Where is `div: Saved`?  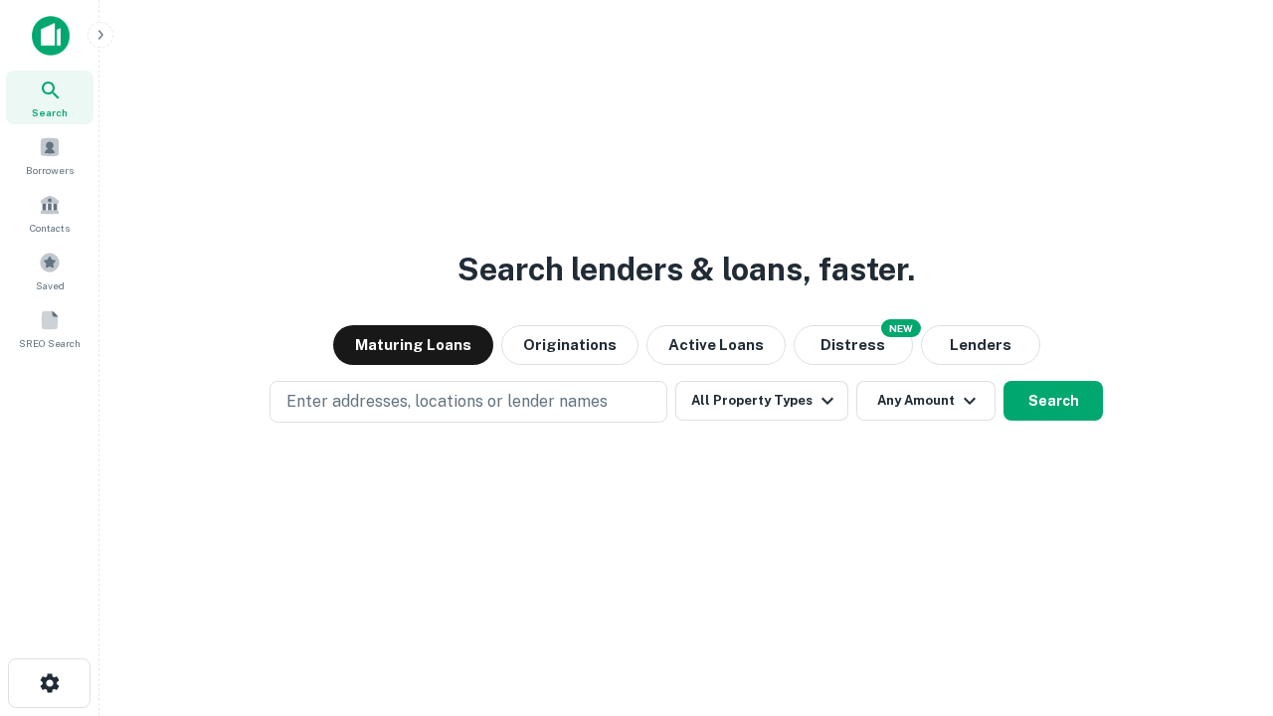 div: Saved is located at coordinates (50, 271).